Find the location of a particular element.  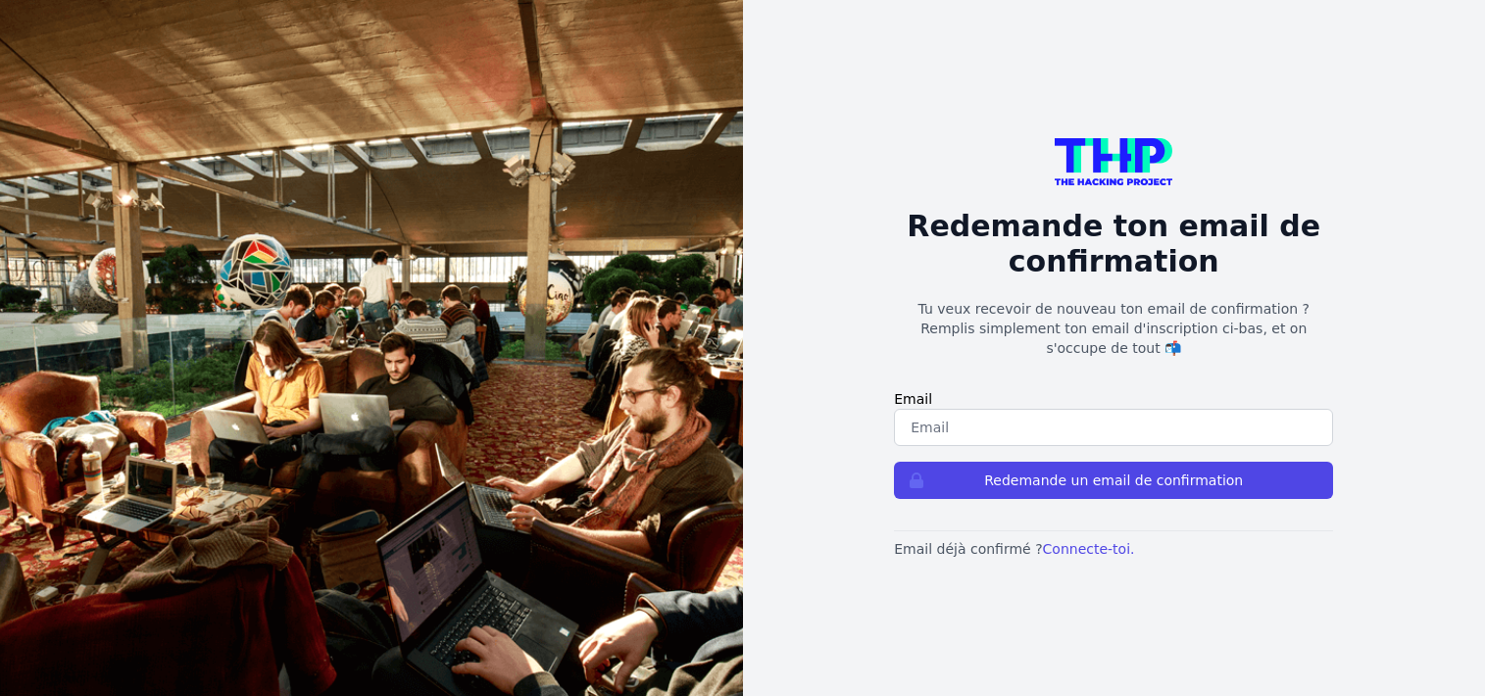

input: Email is located at coordinates (1113, 427).